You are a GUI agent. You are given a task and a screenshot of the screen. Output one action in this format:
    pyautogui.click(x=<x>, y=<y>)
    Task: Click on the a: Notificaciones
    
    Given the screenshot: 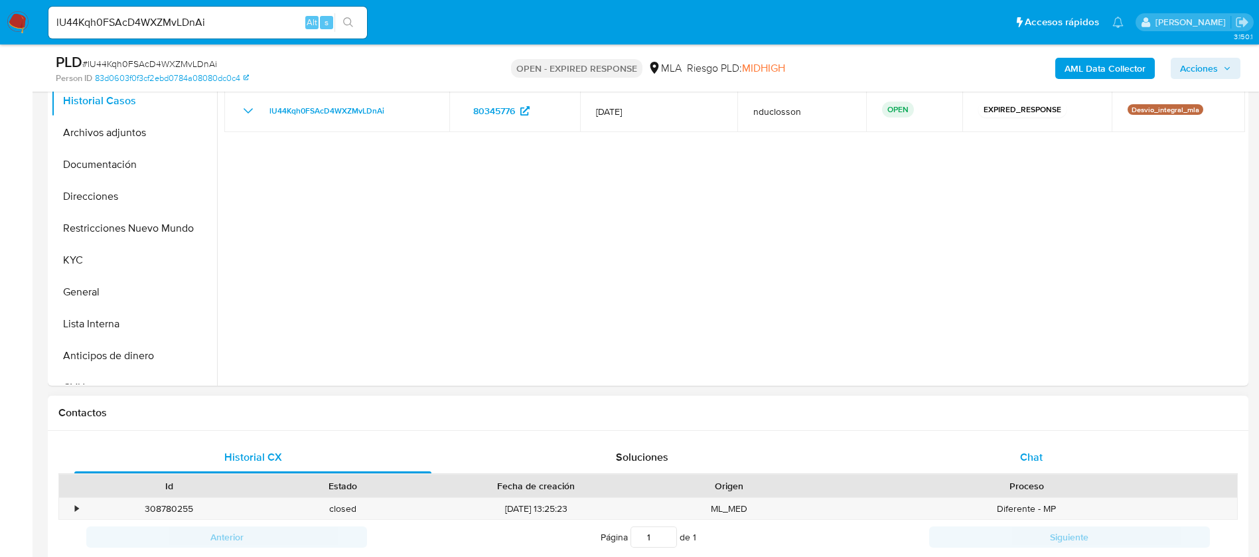 What is the action you would take?
    pyautogui.click(x=1117, y=22)
    